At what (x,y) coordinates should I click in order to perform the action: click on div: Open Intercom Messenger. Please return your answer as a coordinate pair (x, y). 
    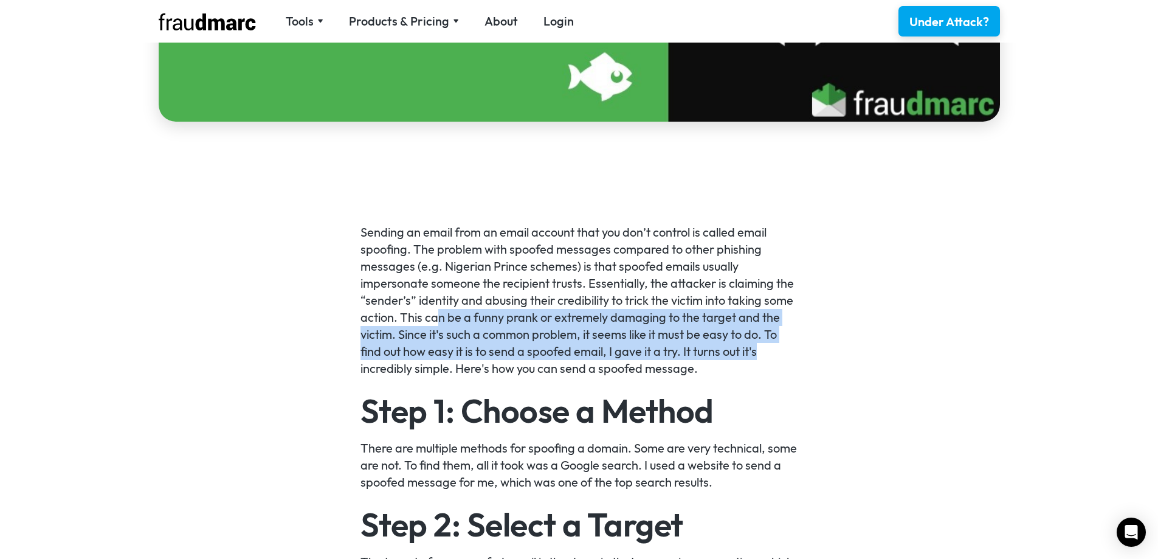
    Looking at the image, I should click on (1131, 532).